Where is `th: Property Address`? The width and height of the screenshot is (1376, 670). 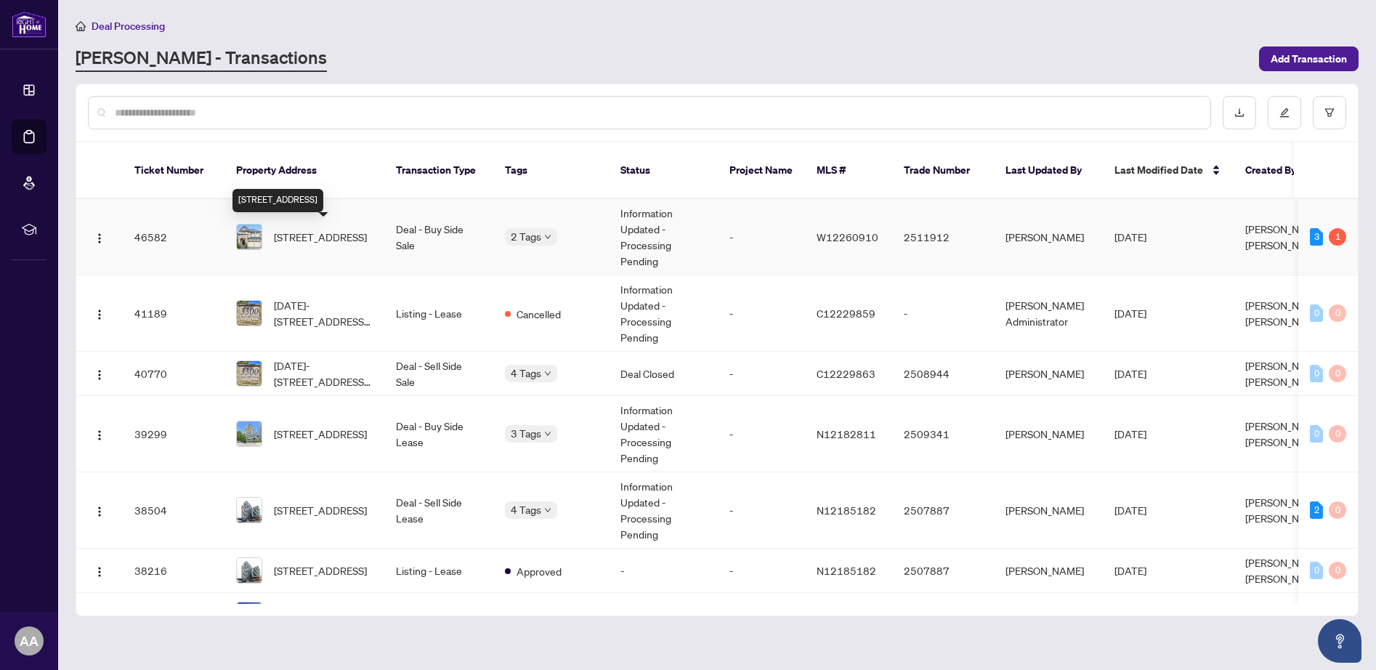 th: Property Address is located at coordinates (304, 171).